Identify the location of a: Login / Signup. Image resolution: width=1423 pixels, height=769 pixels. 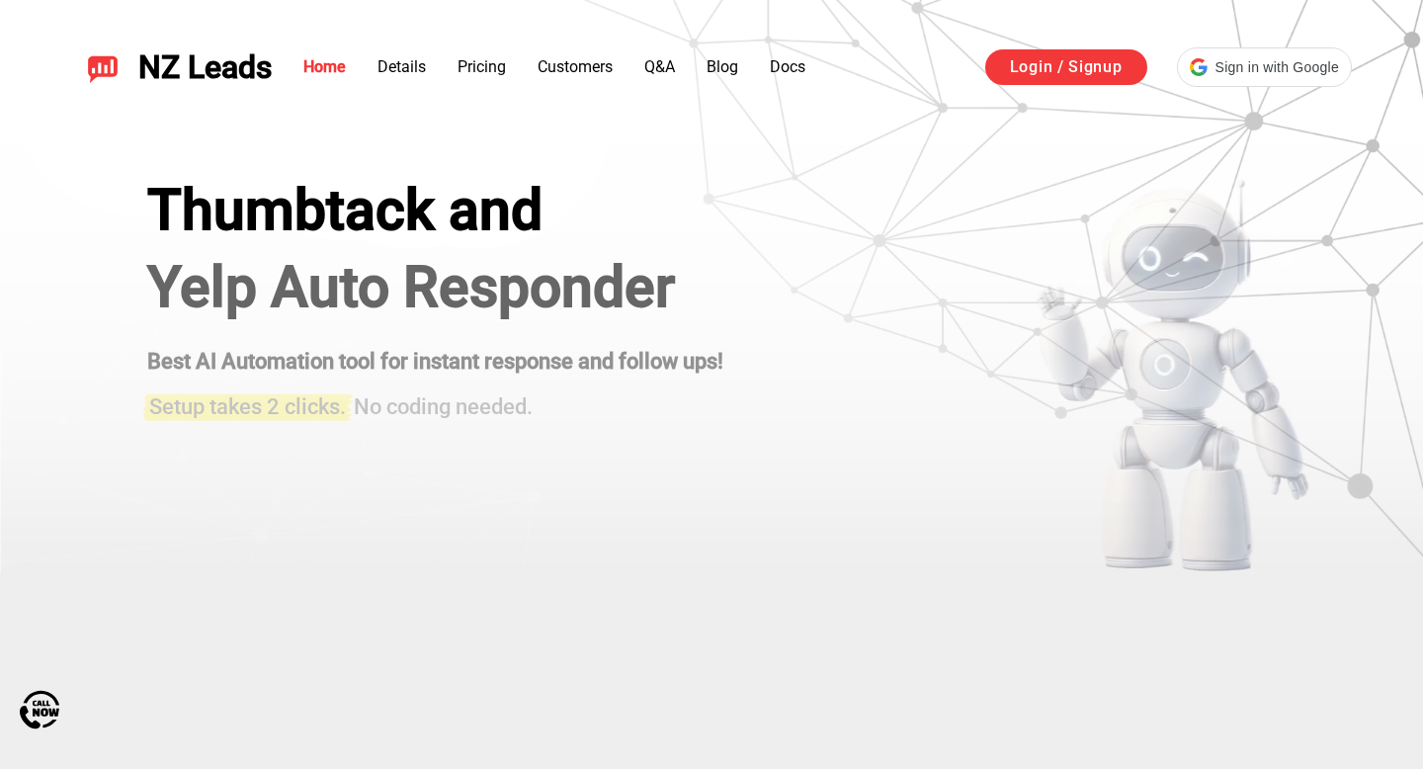
(1066, 67).